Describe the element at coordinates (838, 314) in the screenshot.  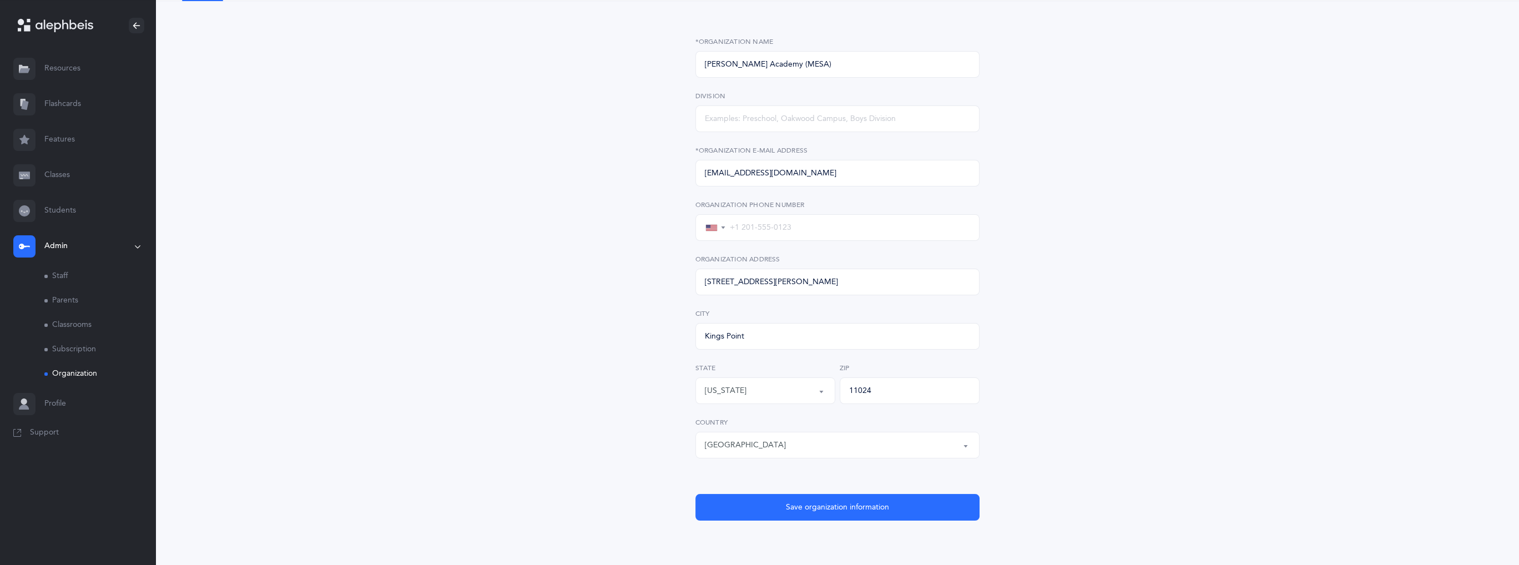
I see `label: City` at that location.